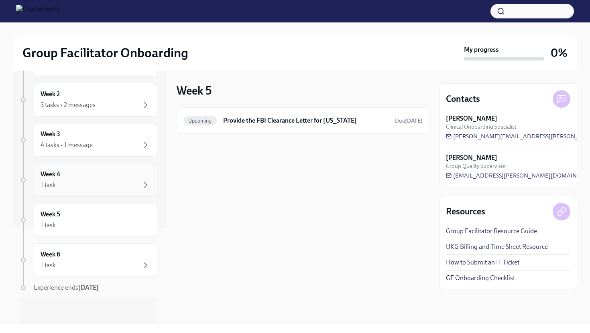 The image size is (590, 333). Describe the element at coordinates (465, 212) in the screenshot. I see `h4: Resources` at that location.